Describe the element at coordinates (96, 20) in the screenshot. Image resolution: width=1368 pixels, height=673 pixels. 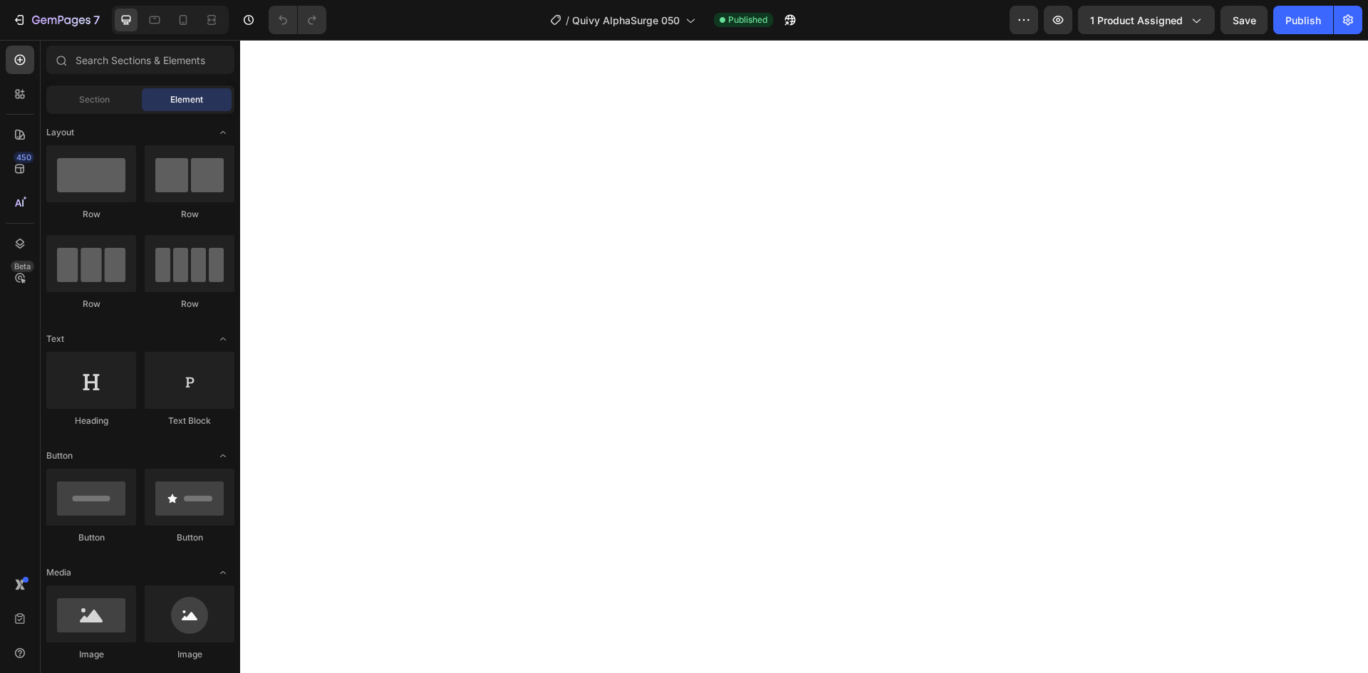
I see `p: 7` at that location.